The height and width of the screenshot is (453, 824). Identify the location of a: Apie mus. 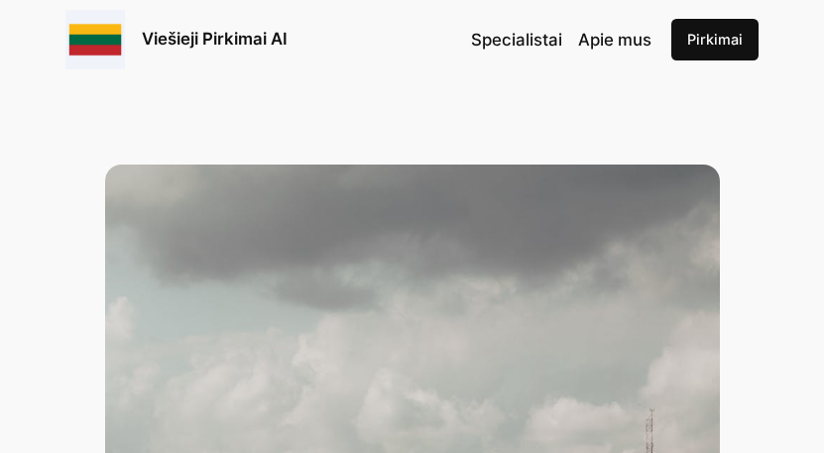
(615, 40).